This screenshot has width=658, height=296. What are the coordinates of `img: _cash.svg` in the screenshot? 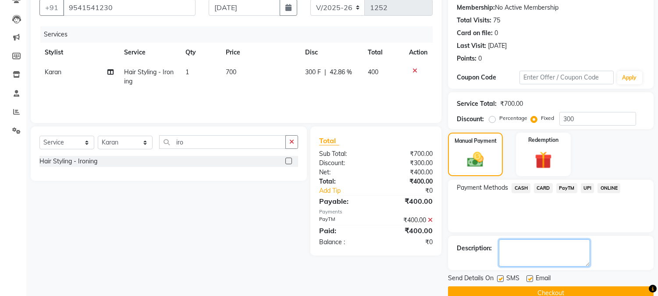 It's located at (475, 159).